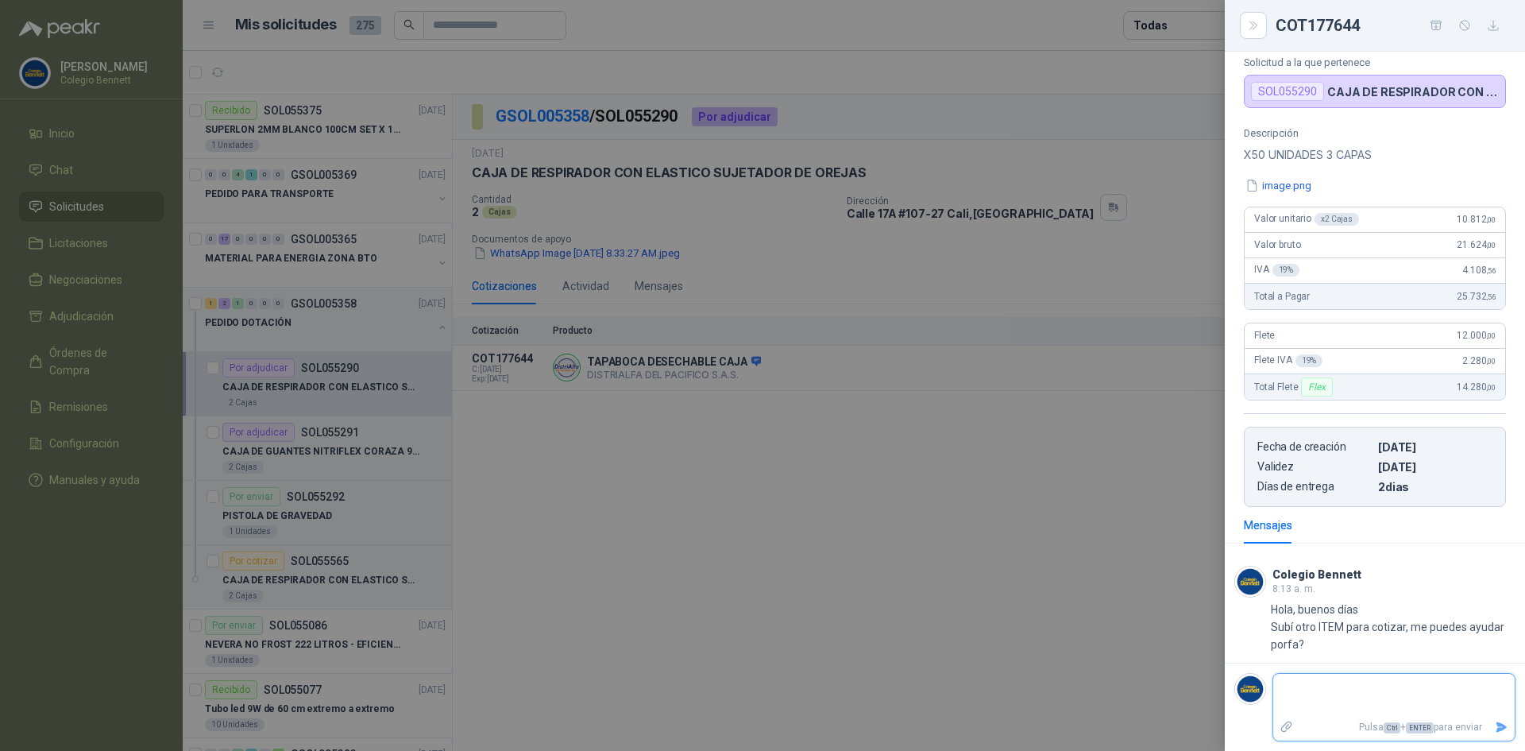 The width and height of the screenshot is (1525, 751). What do you see at coordinates (1288, 361) in the screenshot?
I see `span: Flete IVA` at bounding box center [1288, 361].